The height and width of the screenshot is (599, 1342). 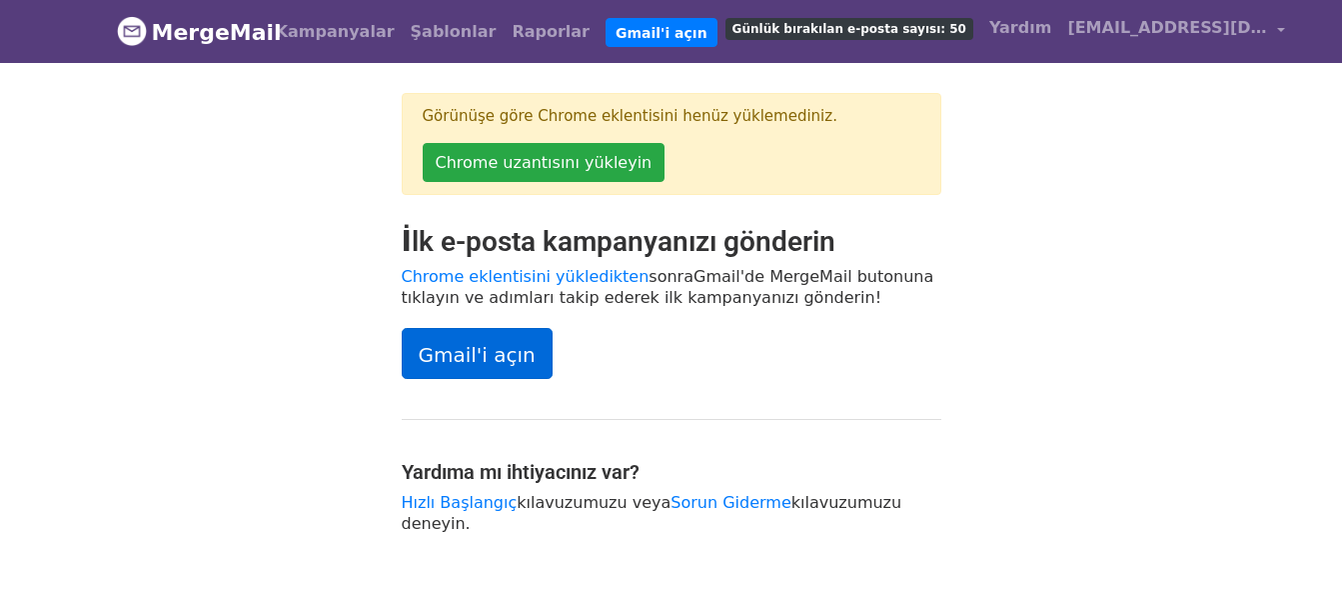 I want to click on font: Şablonlar, so click(x=454, y=31).